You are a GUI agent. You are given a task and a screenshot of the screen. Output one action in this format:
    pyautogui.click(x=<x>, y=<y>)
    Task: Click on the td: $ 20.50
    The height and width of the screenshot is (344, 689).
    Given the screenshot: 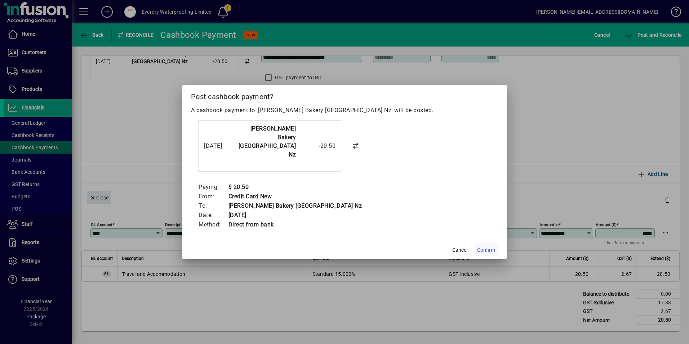 What is the action you would take?
    pyautogui.click(x=295, y=187)
    